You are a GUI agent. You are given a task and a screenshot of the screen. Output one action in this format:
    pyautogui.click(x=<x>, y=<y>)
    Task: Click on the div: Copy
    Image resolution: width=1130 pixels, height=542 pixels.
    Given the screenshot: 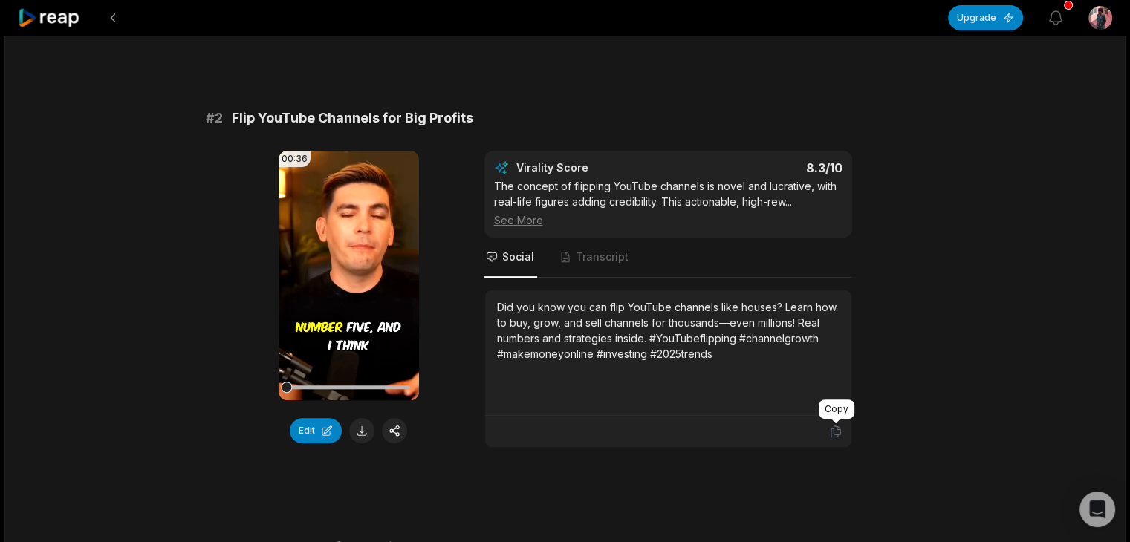 What is the action you would take?
    pyautogui.click(x=836, y=409)
    